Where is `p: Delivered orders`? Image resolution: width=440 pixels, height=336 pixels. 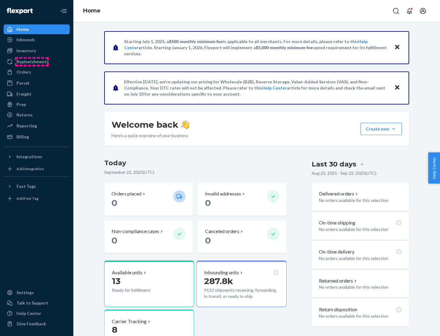 p: Delivered orders is located at coordinates (339, 194).